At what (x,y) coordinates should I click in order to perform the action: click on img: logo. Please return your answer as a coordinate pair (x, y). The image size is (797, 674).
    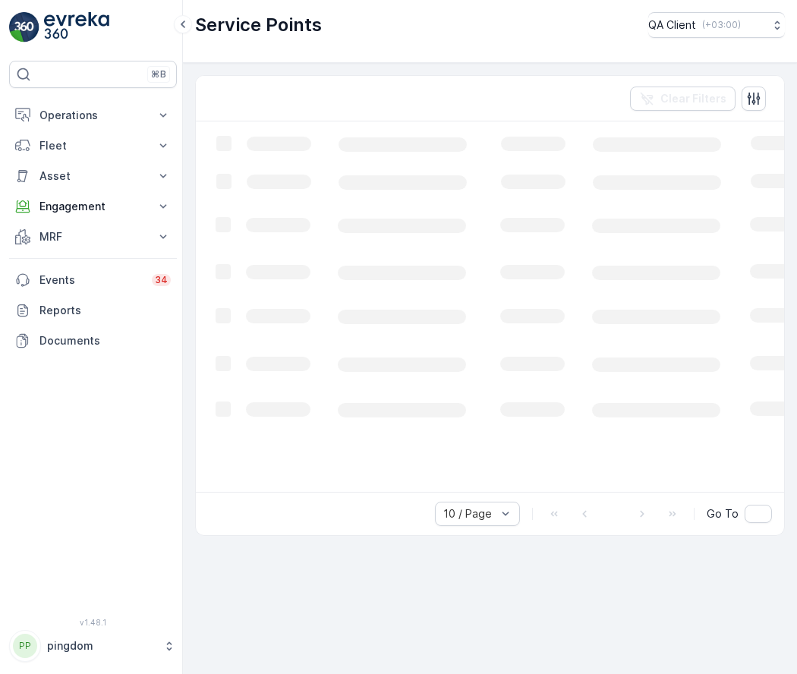
    Looking at the image, I should click on (24, 27).